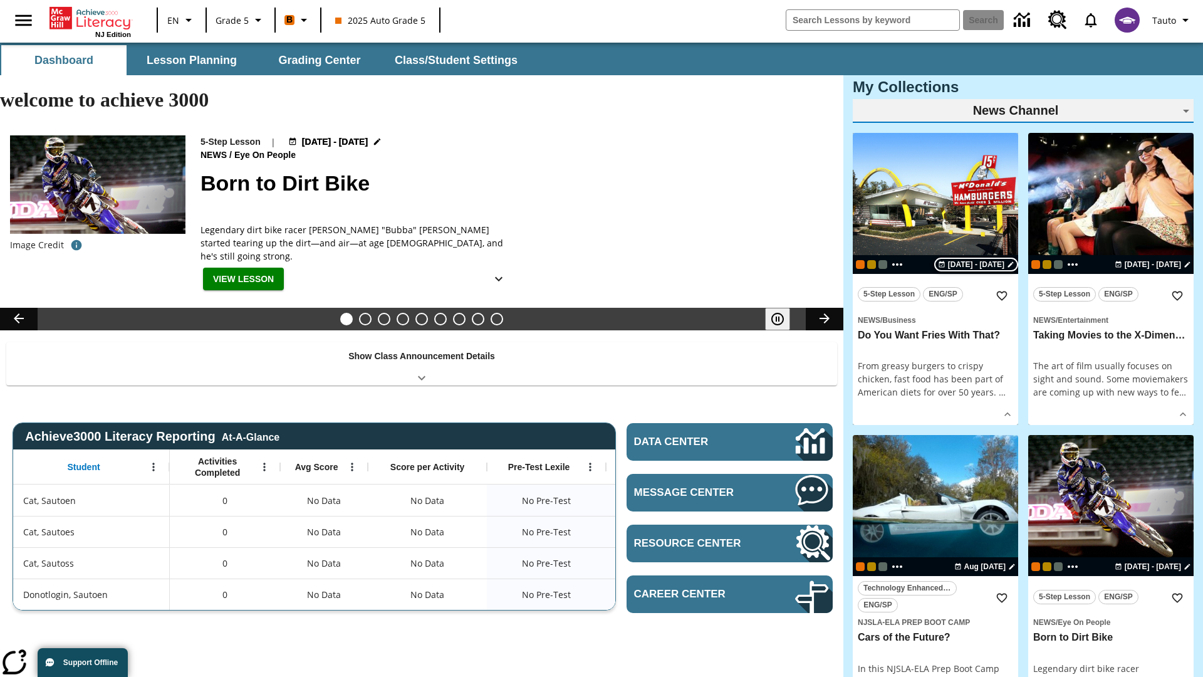  I want to click on button: Aug 18 - Aug 18 Choose Dates, so click(976, 264).